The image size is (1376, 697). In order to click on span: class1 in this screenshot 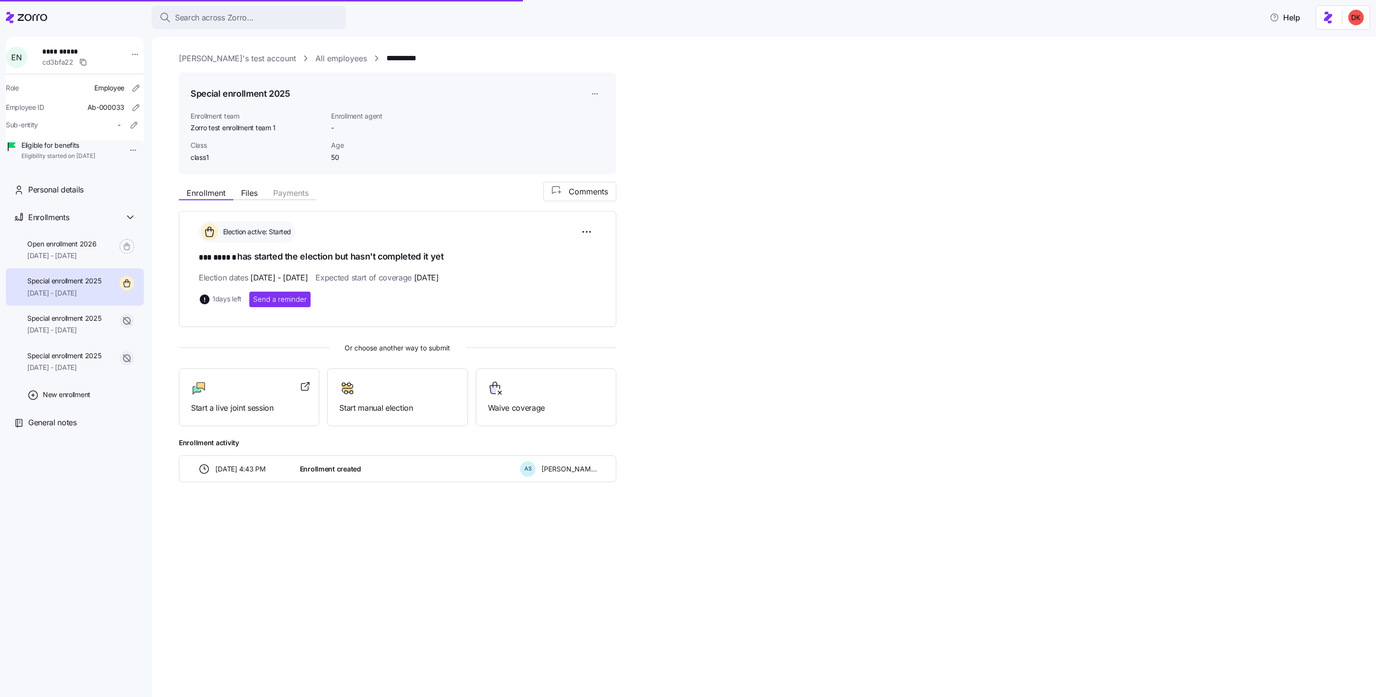, I will do `click(257, 158)`.